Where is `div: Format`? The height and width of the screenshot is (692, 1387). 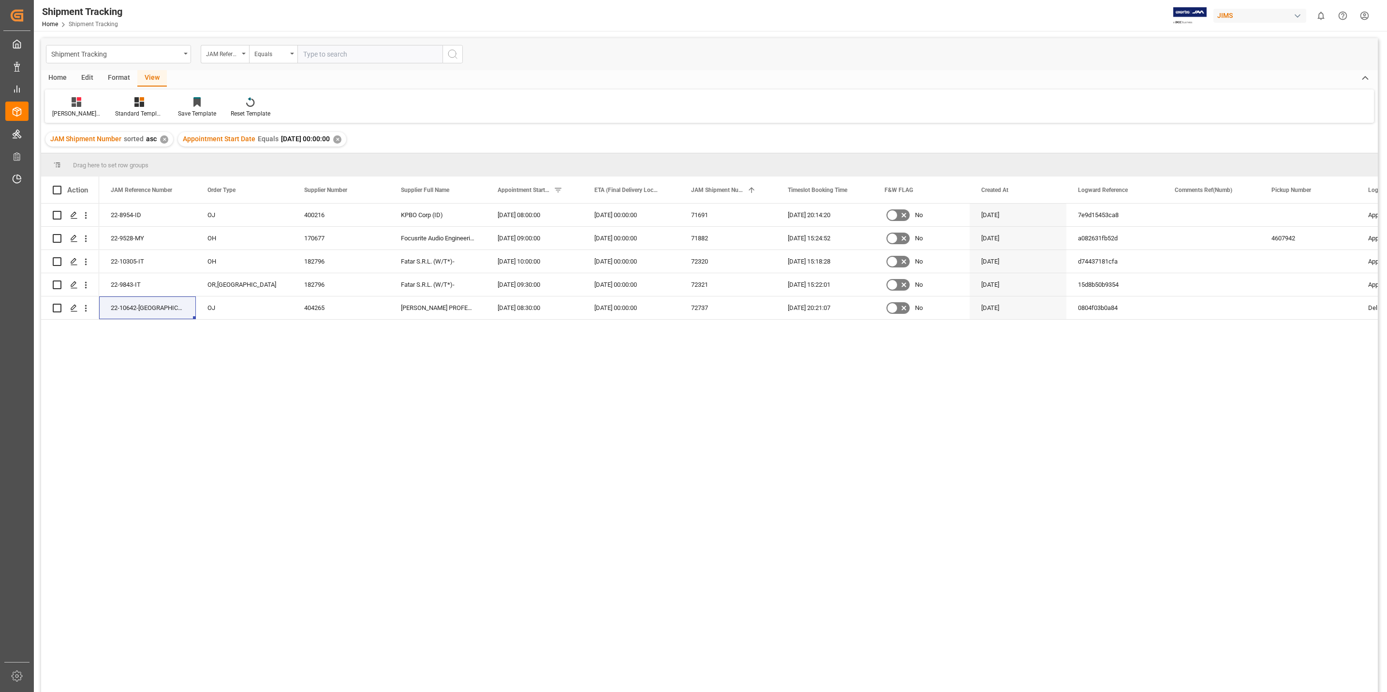
div: Format is located at coordinates (119, 78).